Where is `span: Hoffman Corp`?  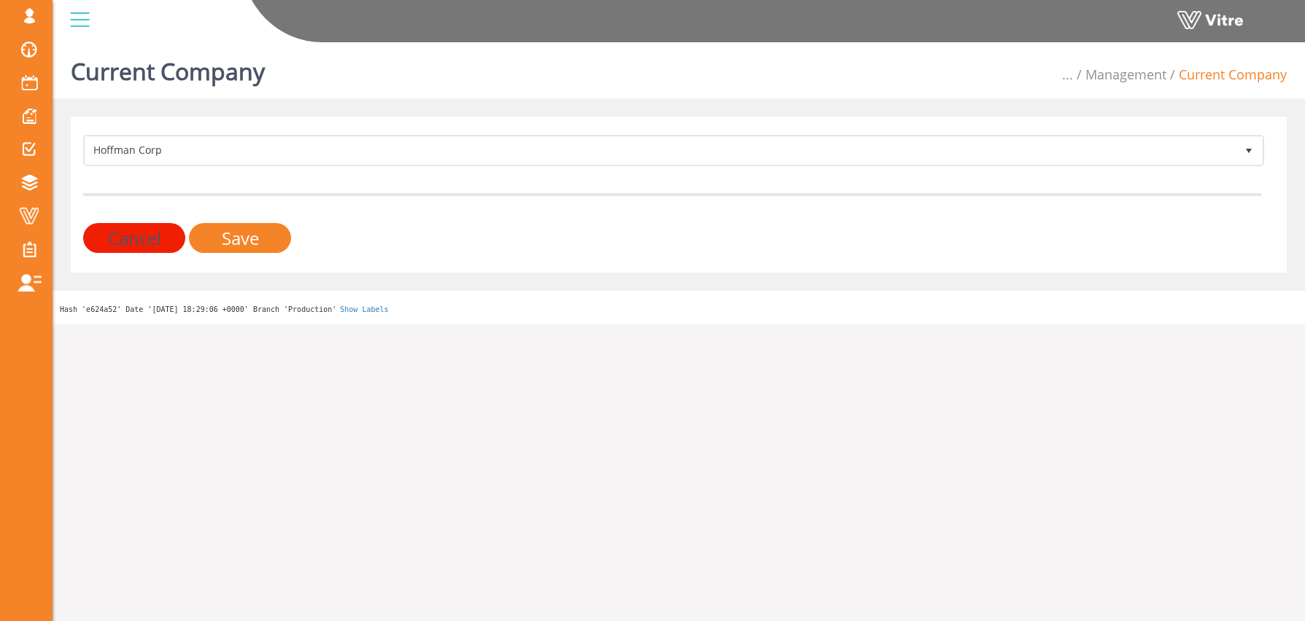
span: Hoffman Corp is located at coordinates (660, 150).